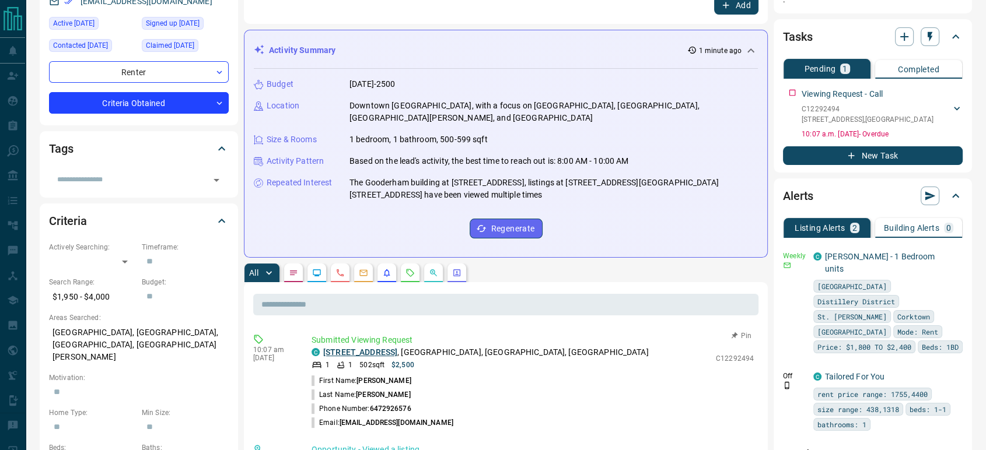  Describe the element at coordinates (948, 228) in the screenshot. I see `p: 0` at that location.